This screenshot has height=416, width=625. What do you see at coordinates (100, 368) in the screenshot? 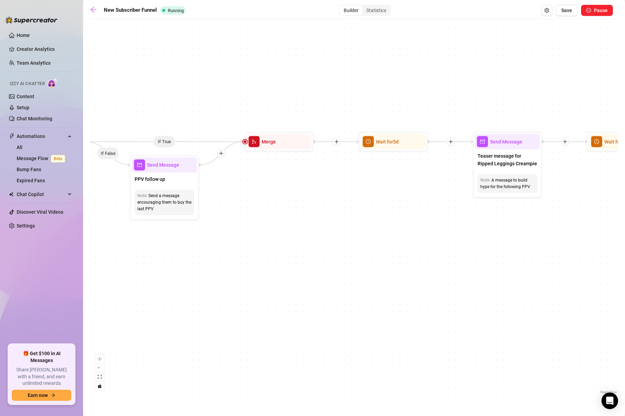
I see `button: zoom out` at bounding box center [100, 368].